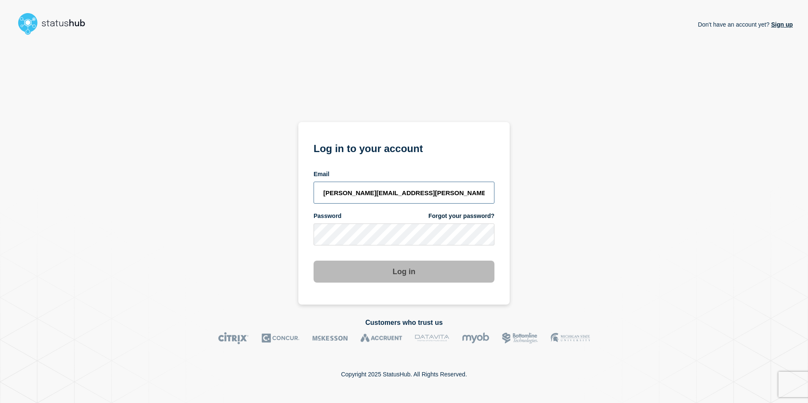 The image size is (808, 403). I want to click on a: Sign up, so click(781, 25).